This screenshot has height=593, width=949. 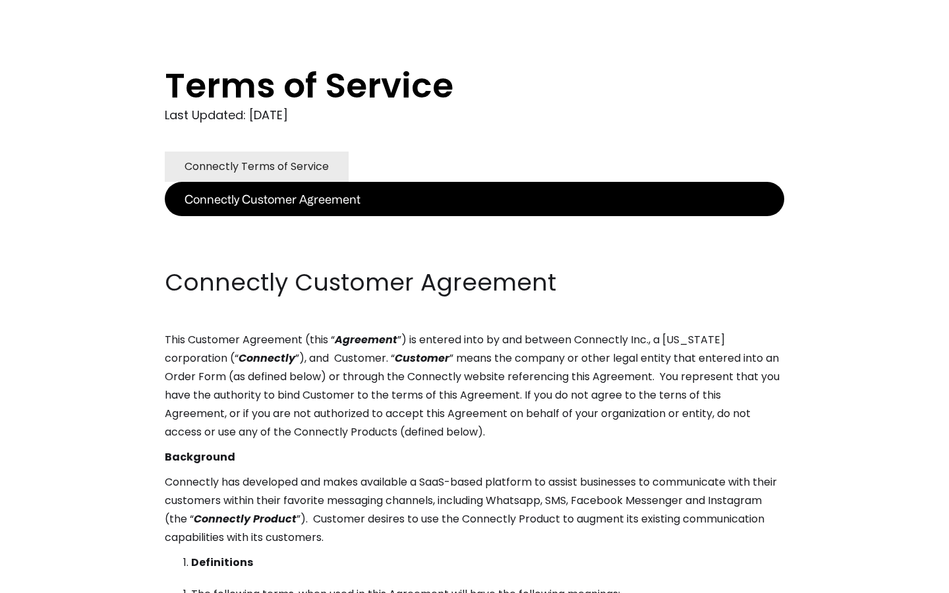 I want to click on h1: Terms of Service, so click(x=448, y=86).